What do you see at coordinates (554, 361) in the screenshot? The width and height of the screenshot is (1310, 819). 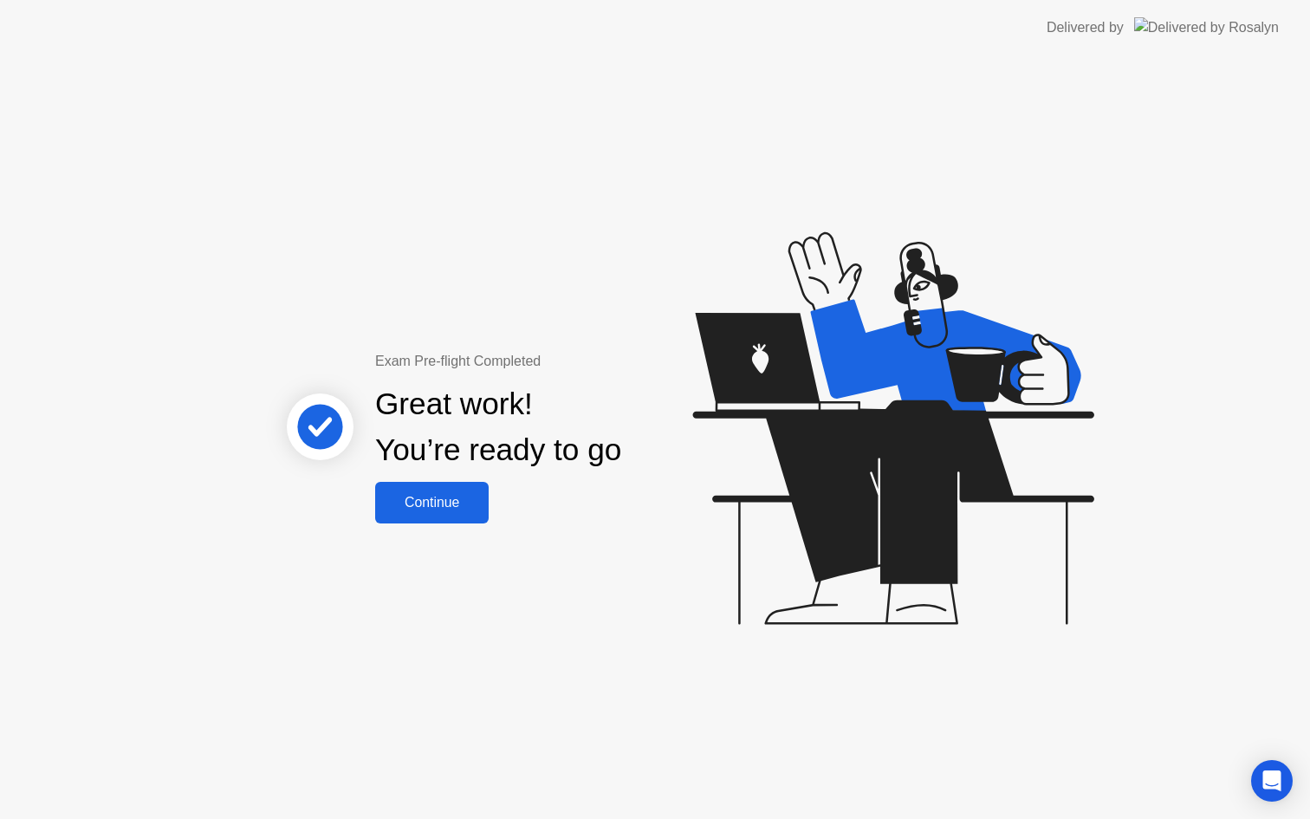 I see `div: Exam Pre-flight Completed` at bounding box center [554, 361].